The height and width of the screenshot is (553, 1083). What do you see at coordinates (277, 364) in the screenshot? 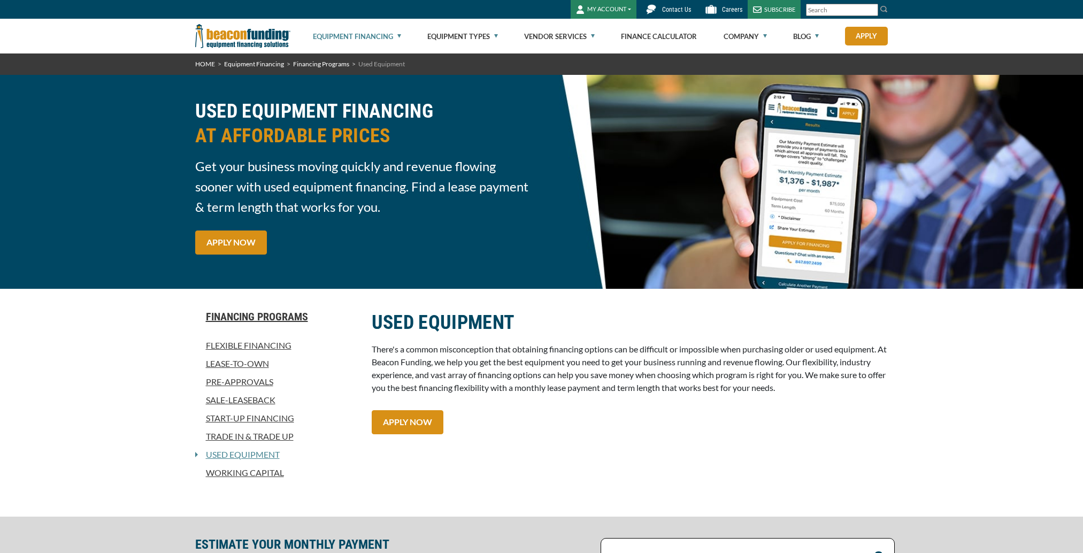
I see `a: Lease-To-Own` at bounding box center [277, 364].